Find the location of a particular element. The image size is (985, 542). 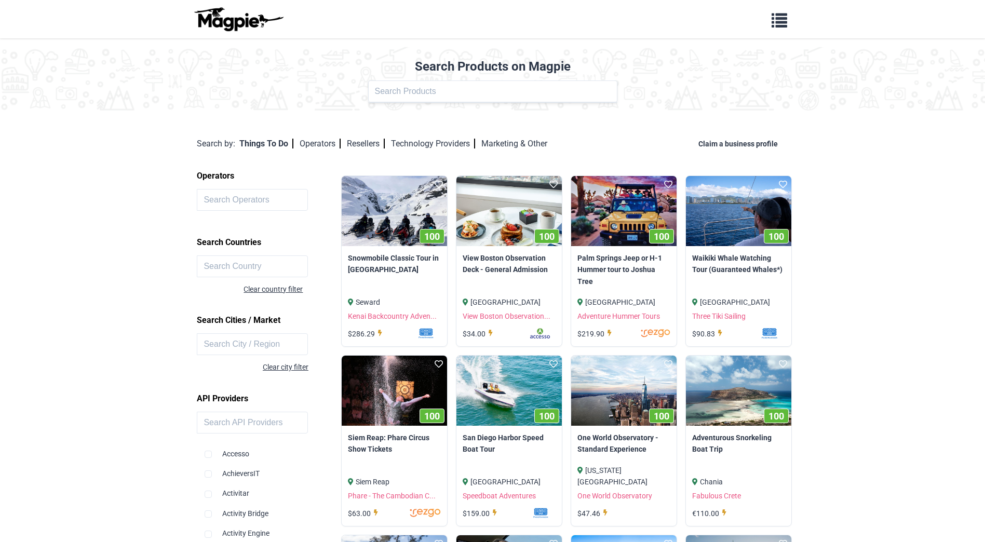

a: Claim a business profile is located at coordinates (740, 144).